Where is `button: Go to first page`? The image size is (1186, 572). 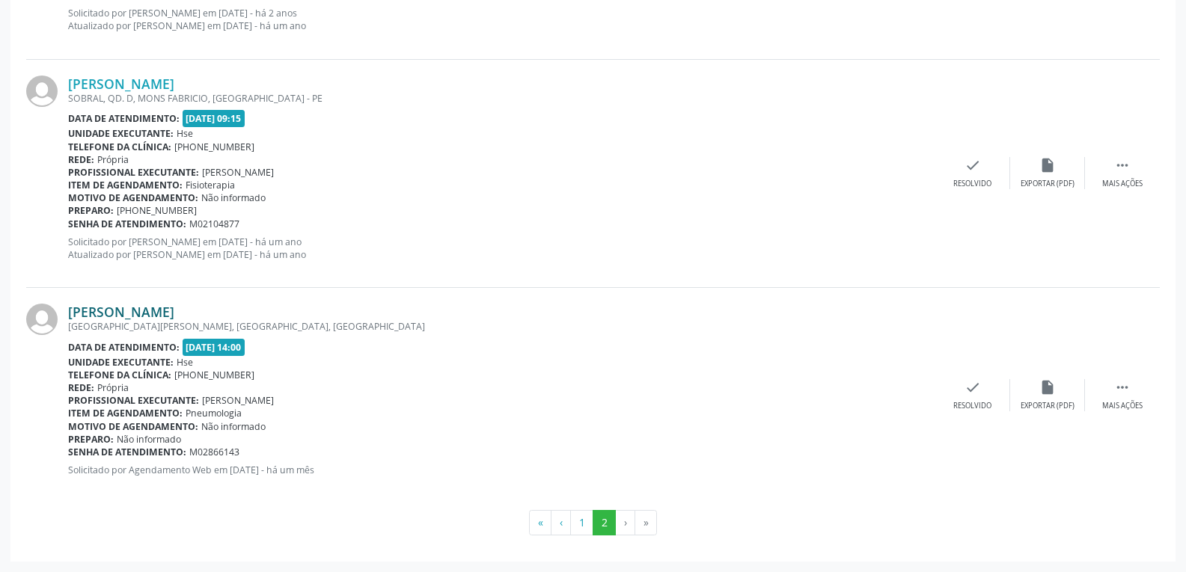 button: Go to first page is located at coordinates (540, 523).